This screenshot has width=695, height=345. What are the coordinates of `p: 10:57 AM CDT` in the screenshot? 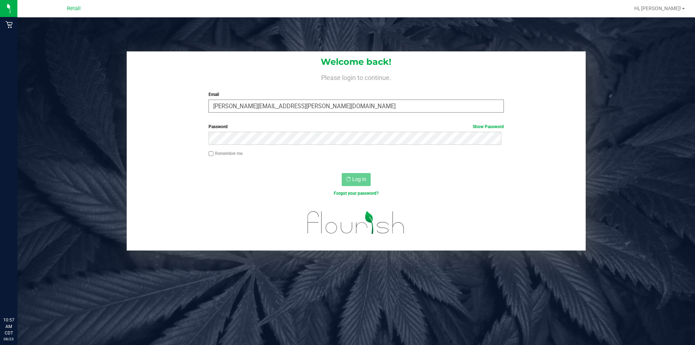 It's located at (9, 327).